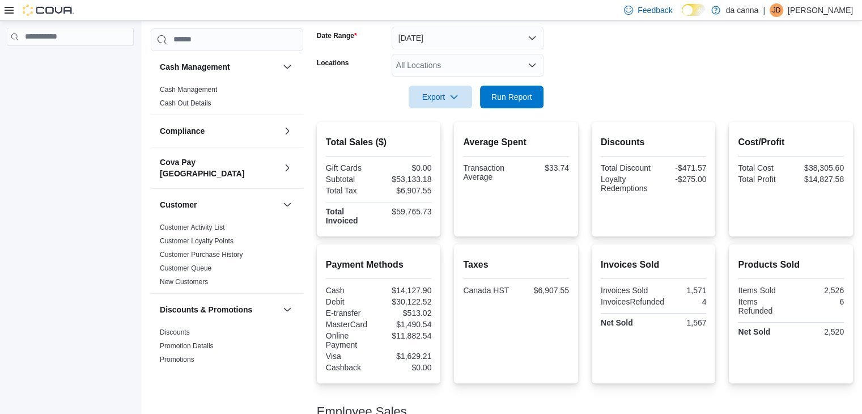  I want to click on a: New Customers, so click(184, 282).